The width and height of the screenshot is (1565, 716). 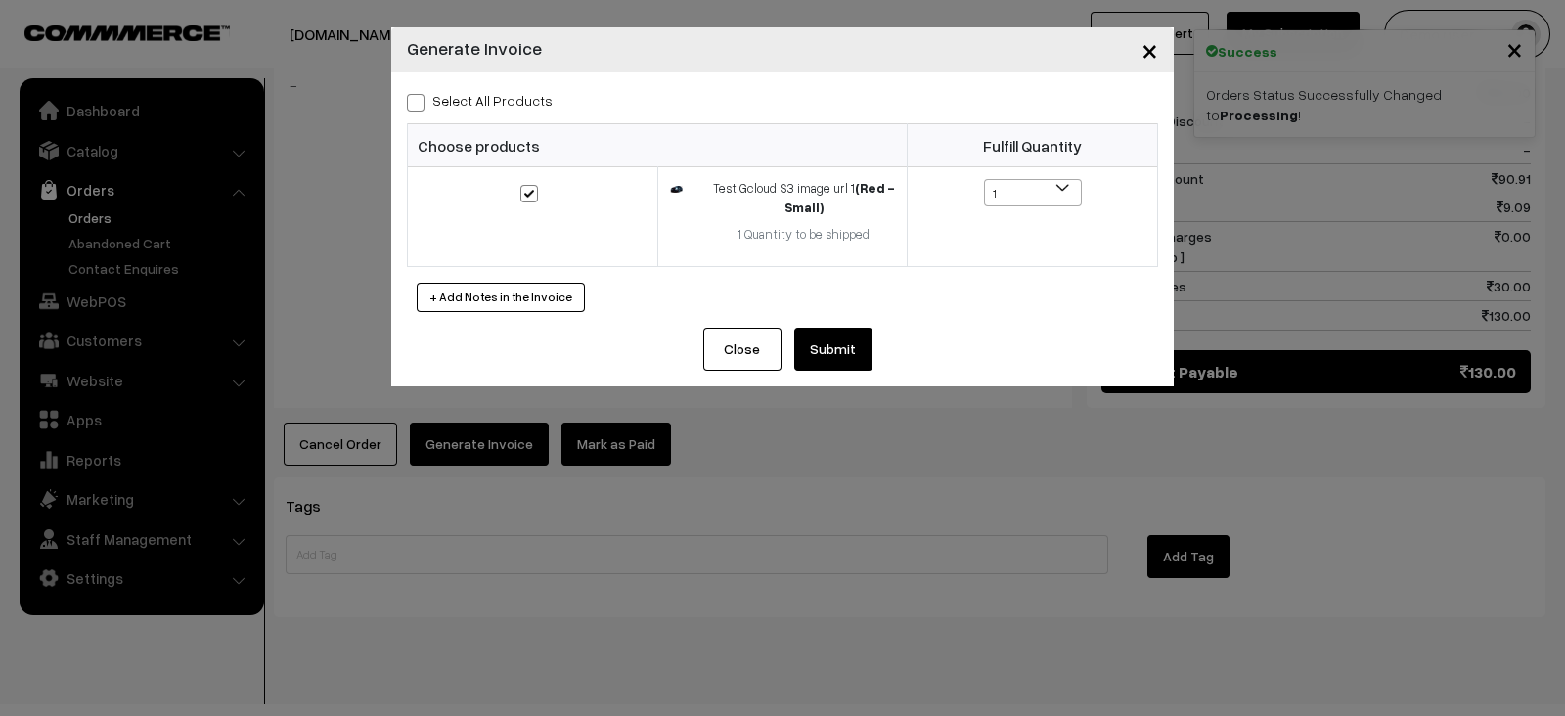 I want to click on div: 1 Quantity to be shipped, so click(x=803, y=235).